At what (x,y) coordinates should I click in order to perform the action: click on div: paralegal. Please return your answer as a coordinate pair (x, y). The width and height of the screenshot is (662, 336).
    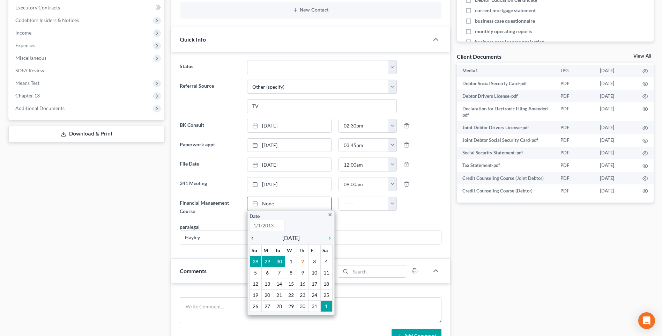
    Looking at the image, I should click on (189, 226).